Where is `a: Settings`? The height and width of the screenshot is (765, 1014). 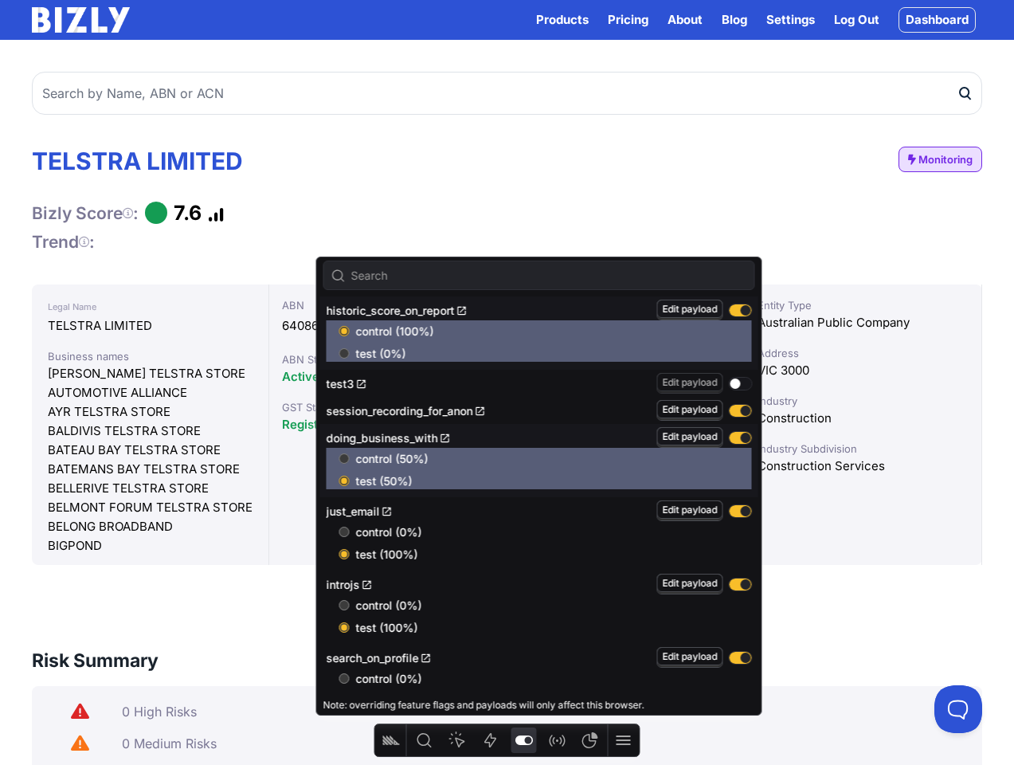
a: Settings is located at coordinates (790, 20).